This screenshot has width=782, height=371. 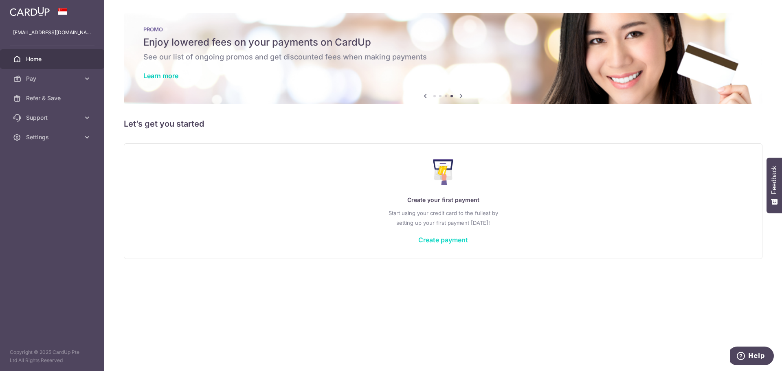 I want to click on button: Feedback - Show survey, so click(x=774, y=185).